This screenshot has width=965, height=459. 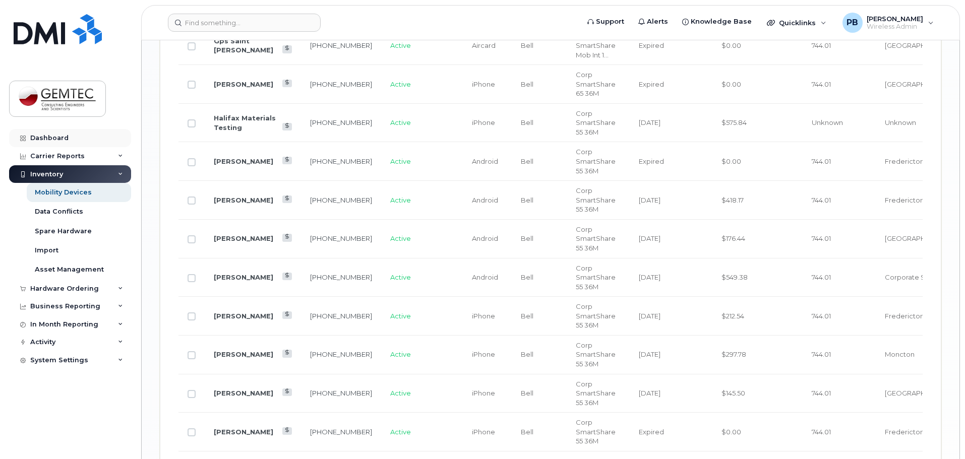 What do you see at coordinates (484, 45) in the screenshot?
I see `span: Aircard` at bounding box center [484, 45].